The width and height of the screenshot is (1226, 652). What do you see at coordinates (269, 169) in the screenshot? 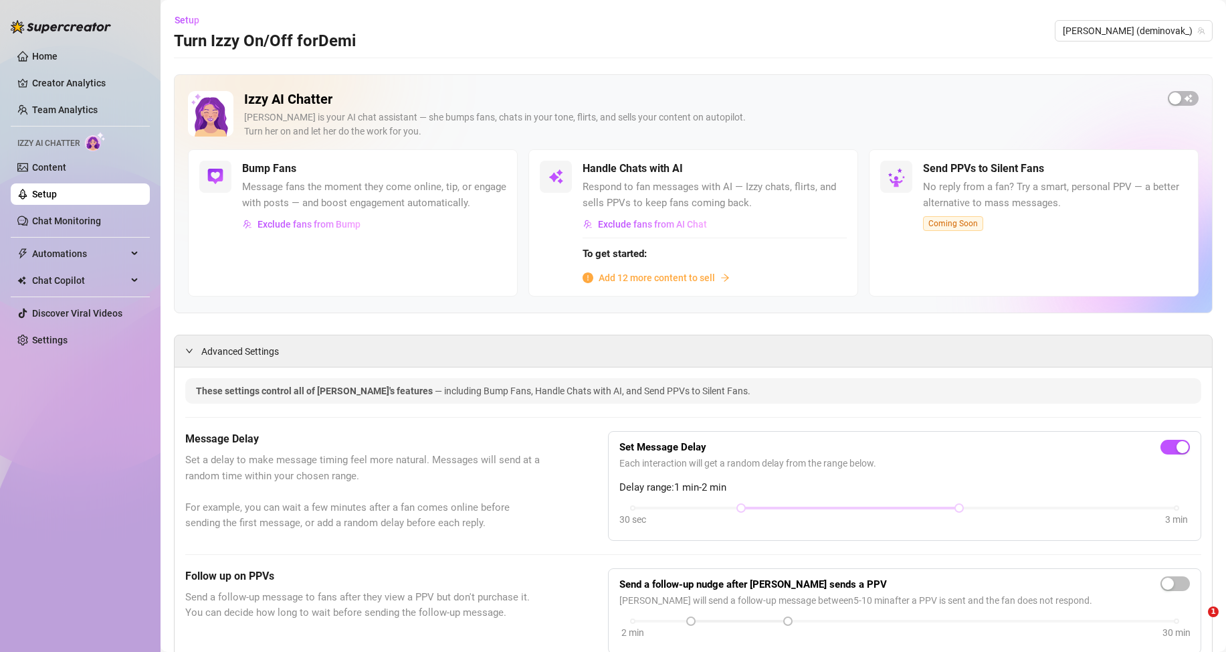
I see `h5: Bump Fans` at bounding box center [269, 169].